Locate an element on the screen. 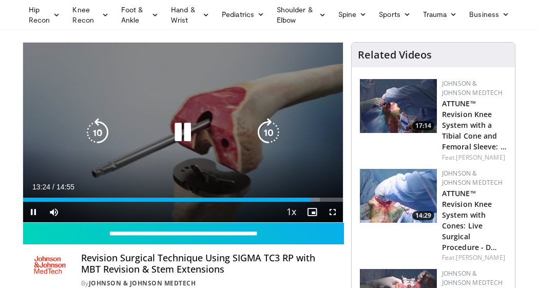 The width and height of the screenshot is (538, 288). a: Hip Recon is located at coordinates (44, 15).